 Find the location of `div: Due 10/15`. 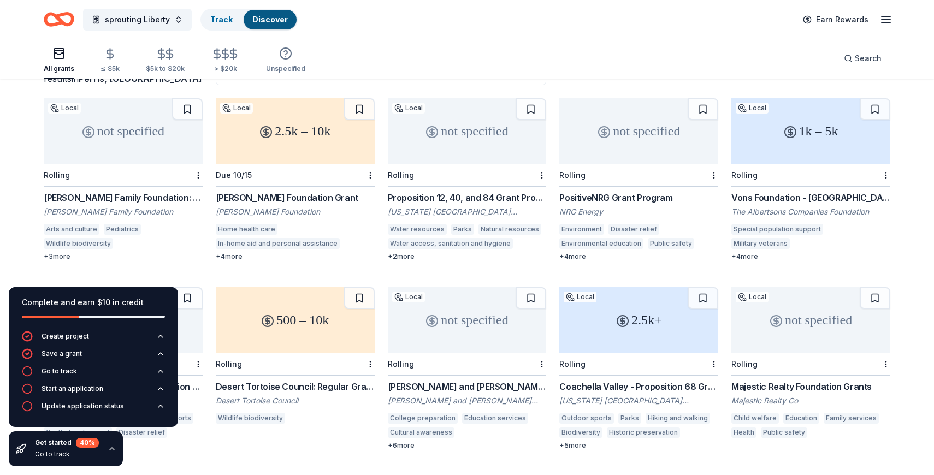

div: Due 10/15 is located at coordinates (234, 175).